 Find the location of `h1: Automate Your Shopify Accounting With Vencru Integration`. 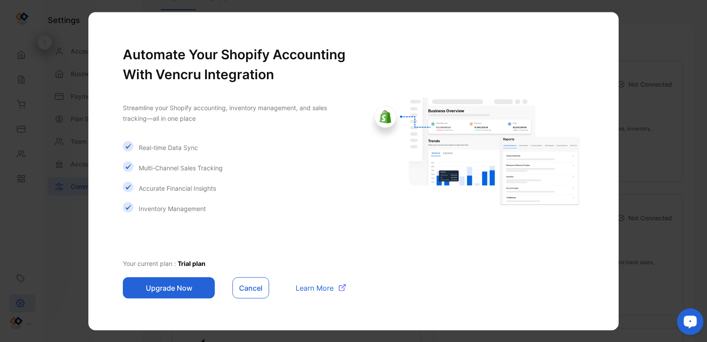

h1: Automate Your Shopify Accounting With Vencru Integration is located at coordinates (236, 64).